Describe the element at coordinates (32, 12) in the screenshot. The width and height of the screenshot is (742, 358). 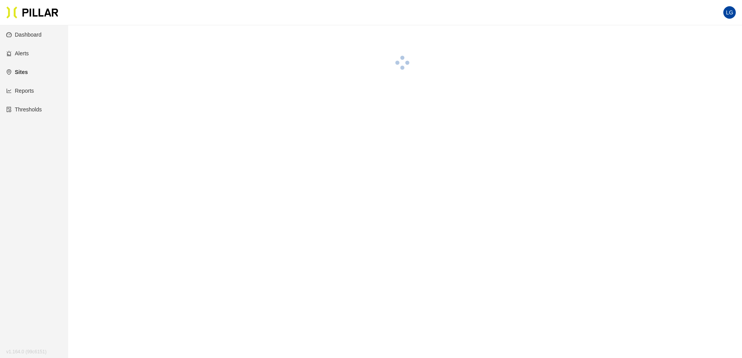
I see `img: Pillar Technologies` at that location.